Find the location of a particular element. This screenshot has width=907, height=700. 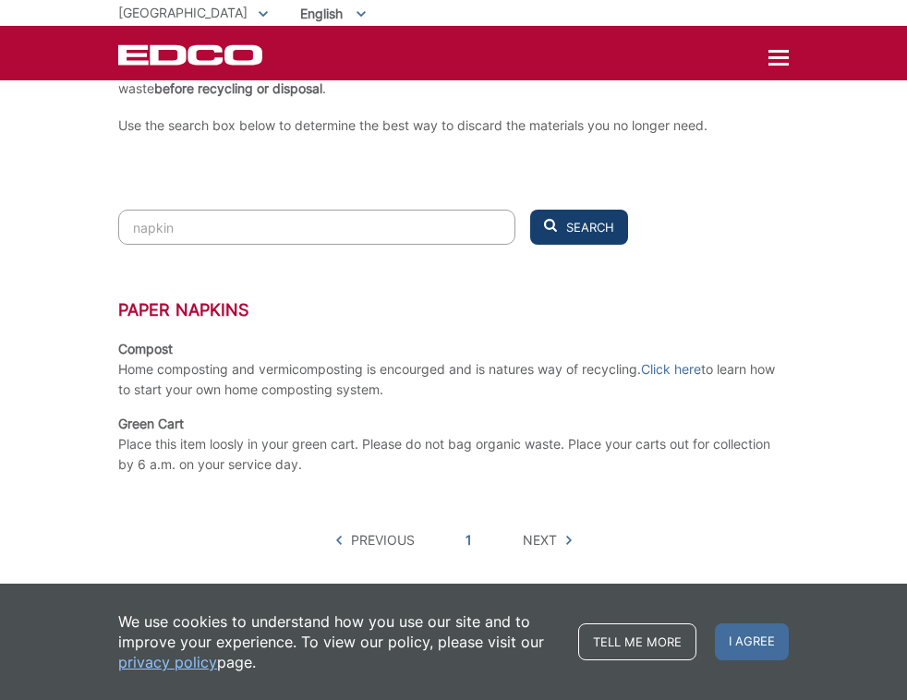

a: 1 is located at coordinates (468, 540).